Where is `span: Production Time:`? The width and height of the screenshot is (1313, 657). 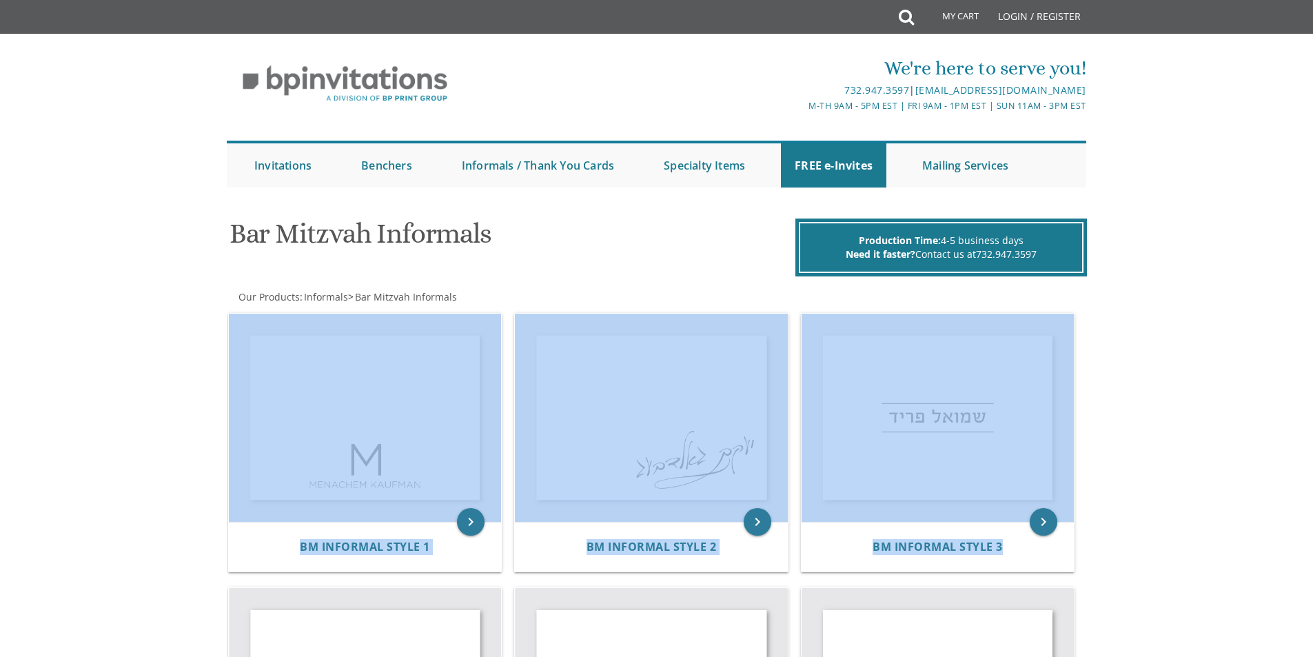
span: Production Time: is located at coordinates (900, 240).